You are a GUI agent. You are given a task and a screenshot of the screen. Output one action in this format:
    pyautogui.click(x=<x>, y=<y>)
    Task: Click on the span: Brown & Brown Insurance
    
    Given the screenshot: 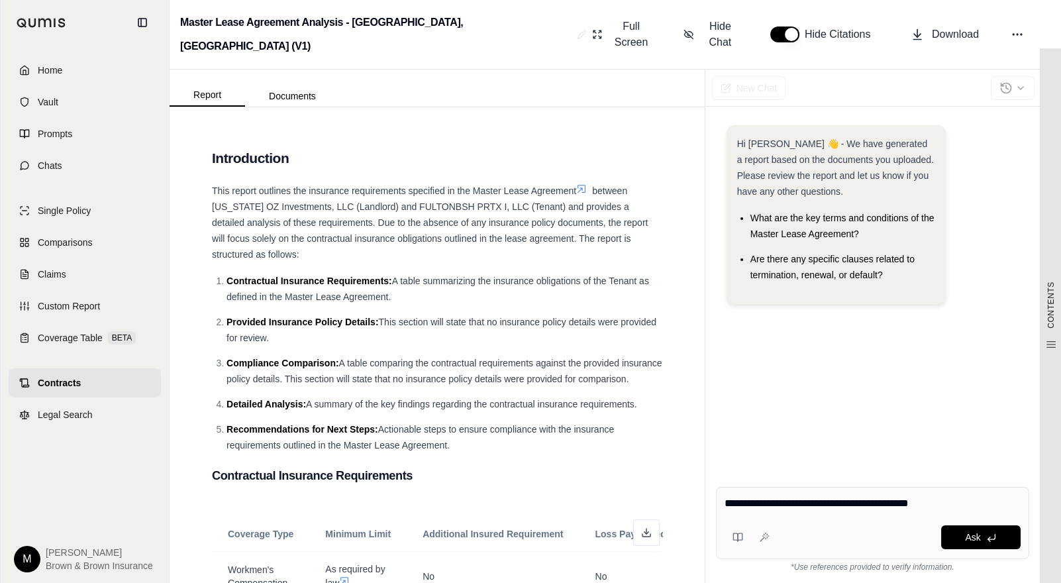 What is the action you would take?
    pyautogui.click(x=99, y=566)
    